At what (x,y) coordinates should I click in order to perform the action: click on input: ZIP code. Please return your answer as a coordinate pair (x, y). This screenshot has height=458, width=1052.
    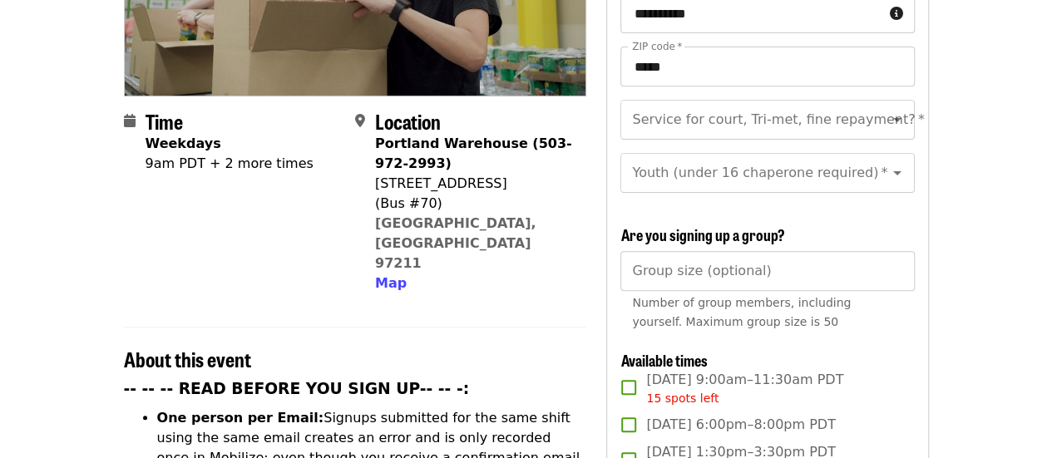
    Looking at the image, I should click on (767, 67).